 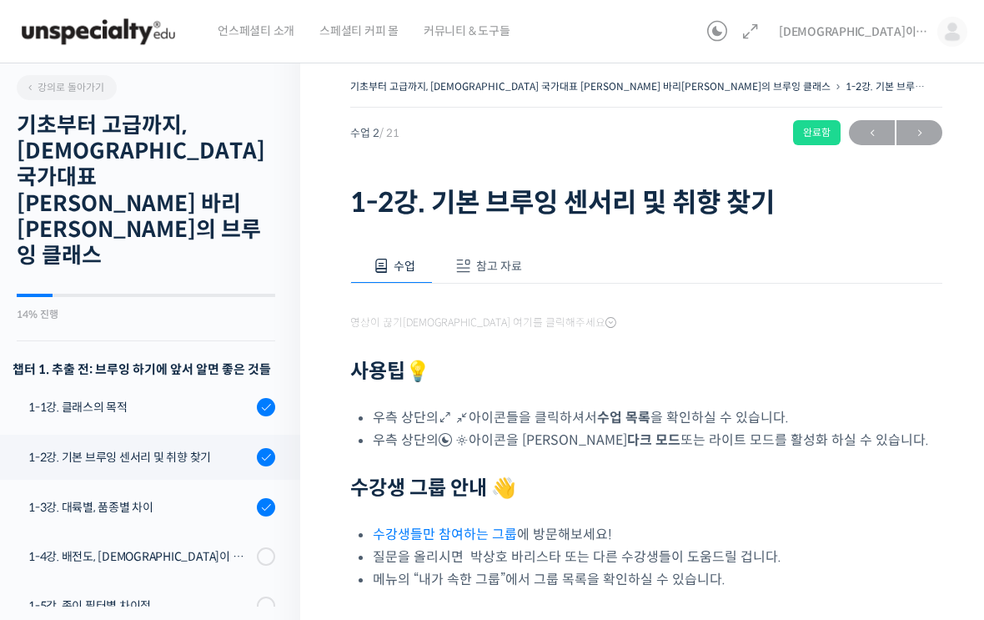 What do you see at coordinates (445, 534) in the screenshot?
I see `a: 수강생들만 참여하는 그룹` at bounding box center [445, 534].